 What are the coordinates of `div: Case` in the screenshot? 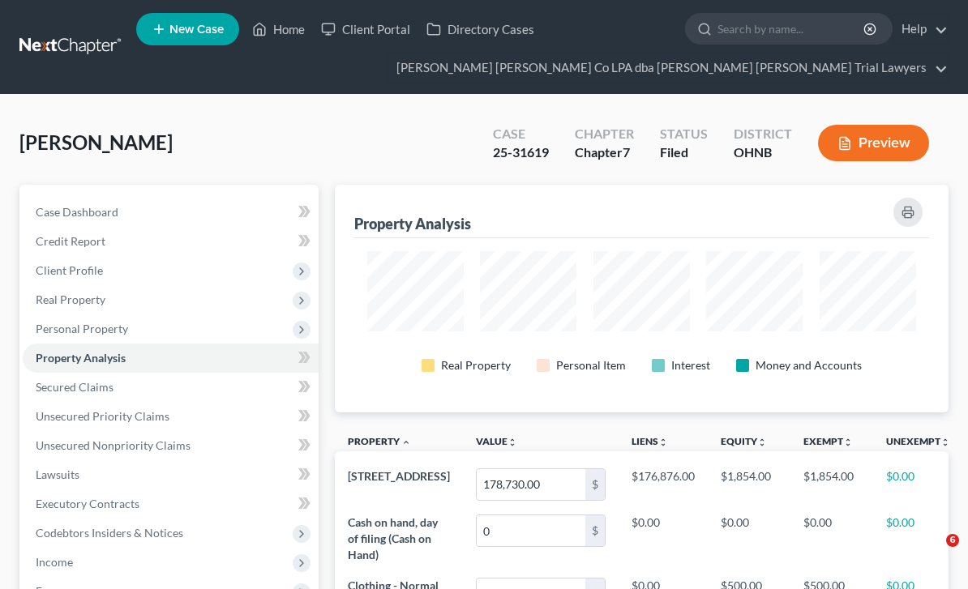 It's located at (520, 134).